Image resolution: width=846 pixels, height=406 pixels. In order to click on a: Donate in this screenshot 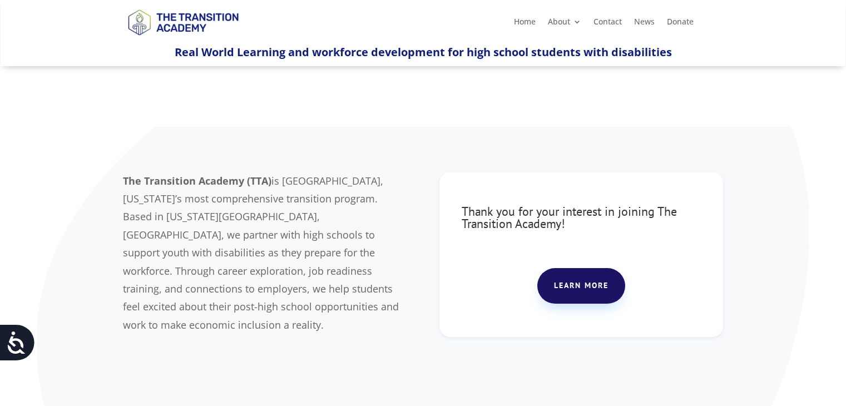, I will do `click(680, 24)`.